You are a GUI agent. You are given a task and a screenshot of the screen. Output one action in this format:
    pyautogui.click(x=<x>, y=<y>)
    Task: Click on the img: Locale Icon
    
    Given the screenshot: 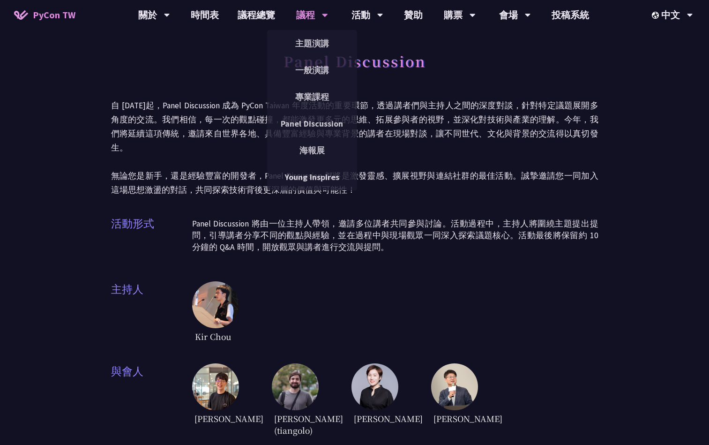 What is the action you would take?
    pyautogui.click(x=657, y=15)
    